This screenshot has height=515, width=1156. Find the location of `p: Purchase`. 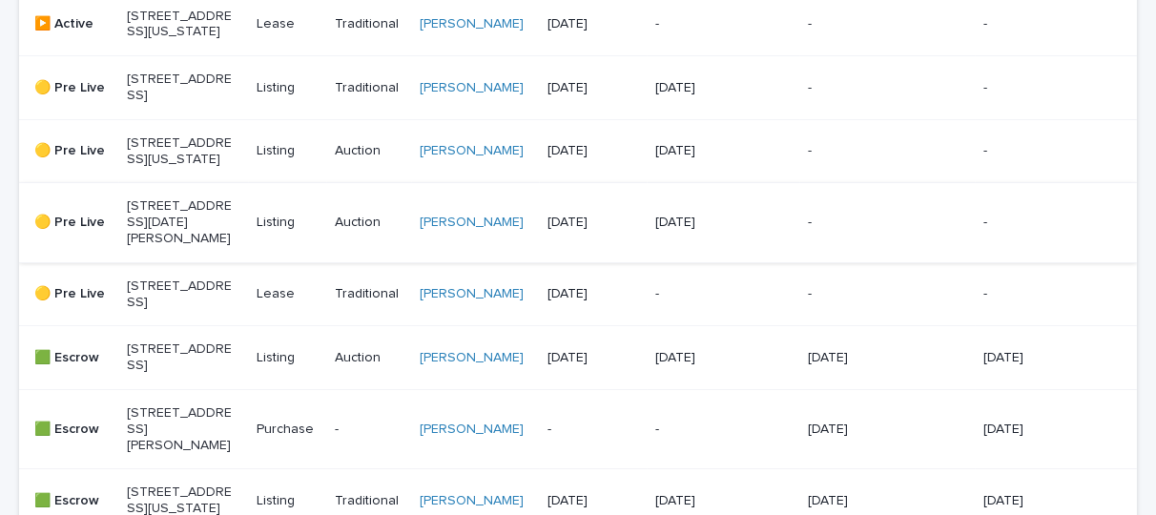

p: Purchase is located at coordinates (287, 429).